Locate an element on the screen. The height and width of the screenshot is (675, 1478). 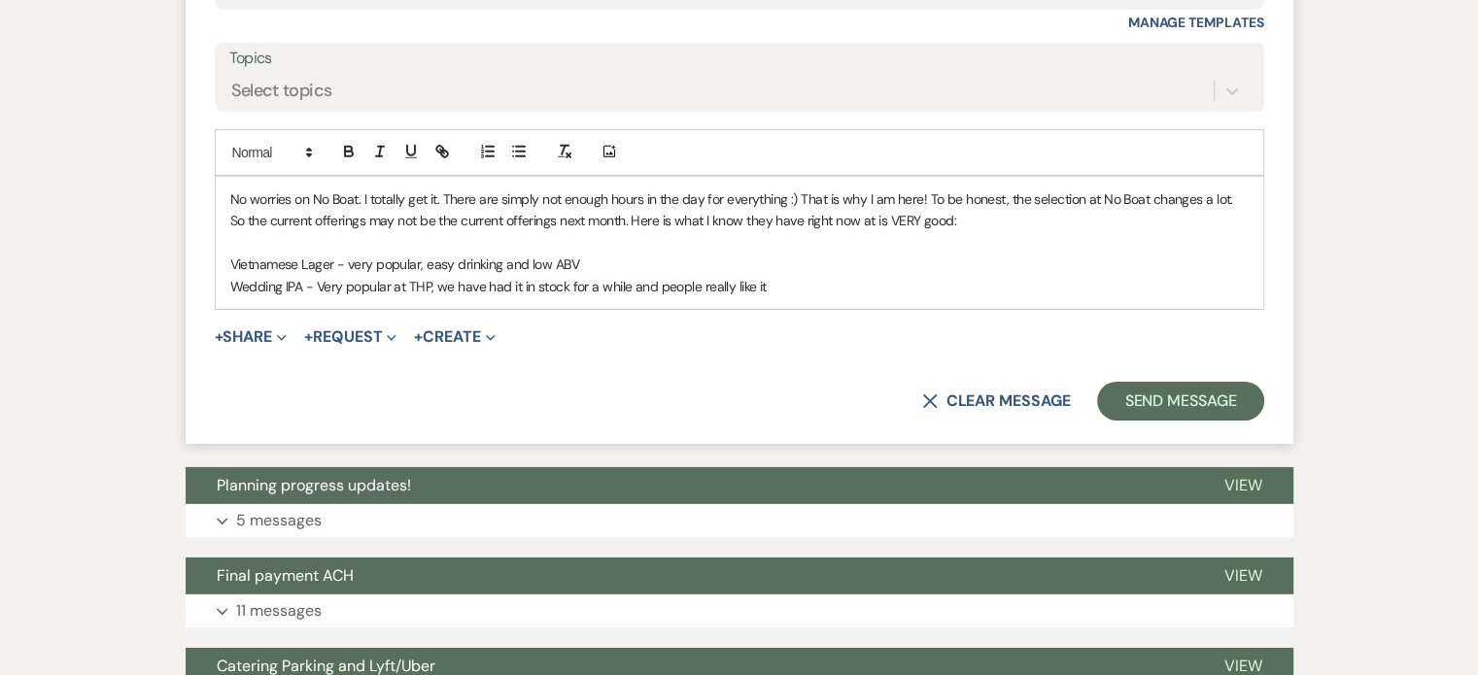
span: Final payment ACH is located at coordinates (285, 575).